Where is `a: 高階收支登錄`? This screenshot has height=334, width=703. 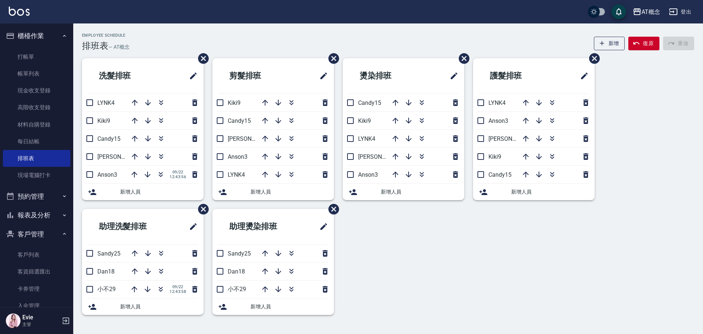
a: 高階收支登錄 is located at coordinates (37, 107).